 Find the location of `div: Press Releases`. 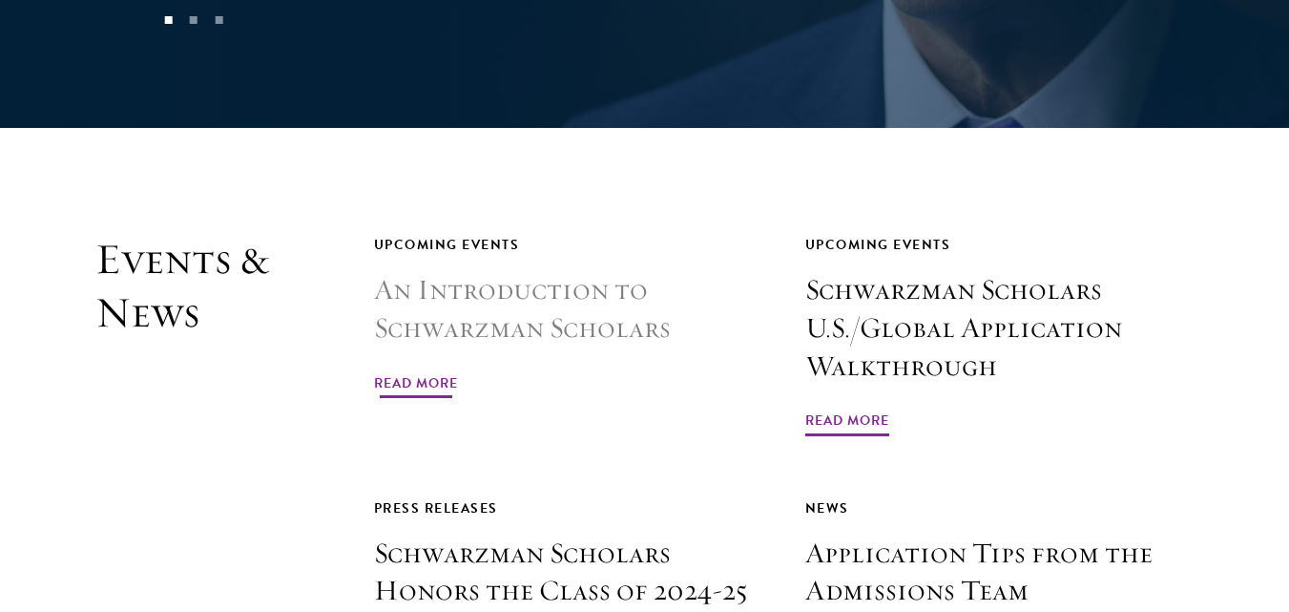

div: Press Releases is located at coordinates (568, 508).